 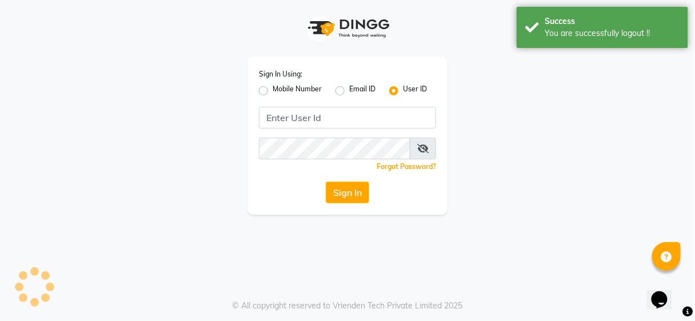 I want to click on a: Forgot Password?, so click(x=406, y=166).